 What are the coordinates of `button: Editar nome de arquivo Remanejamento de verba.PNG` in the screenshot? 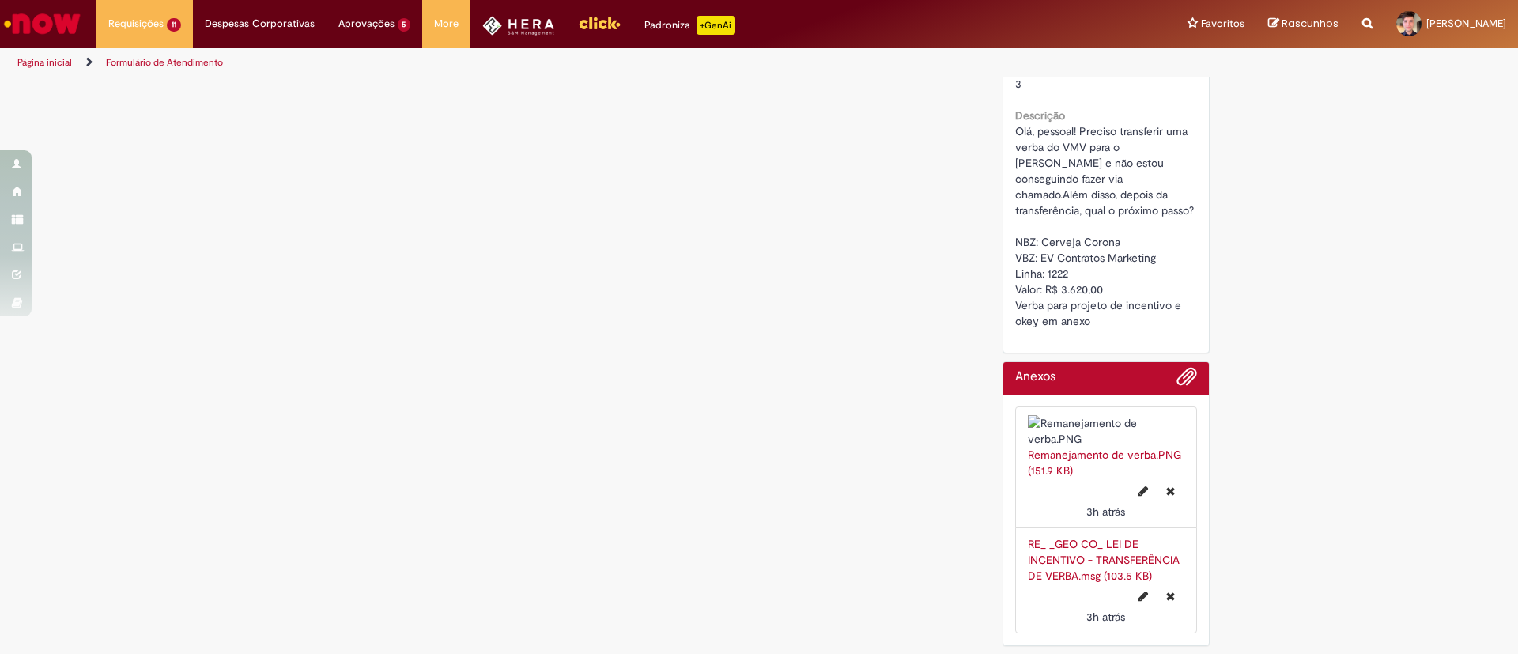 It's located at (1144, 491).